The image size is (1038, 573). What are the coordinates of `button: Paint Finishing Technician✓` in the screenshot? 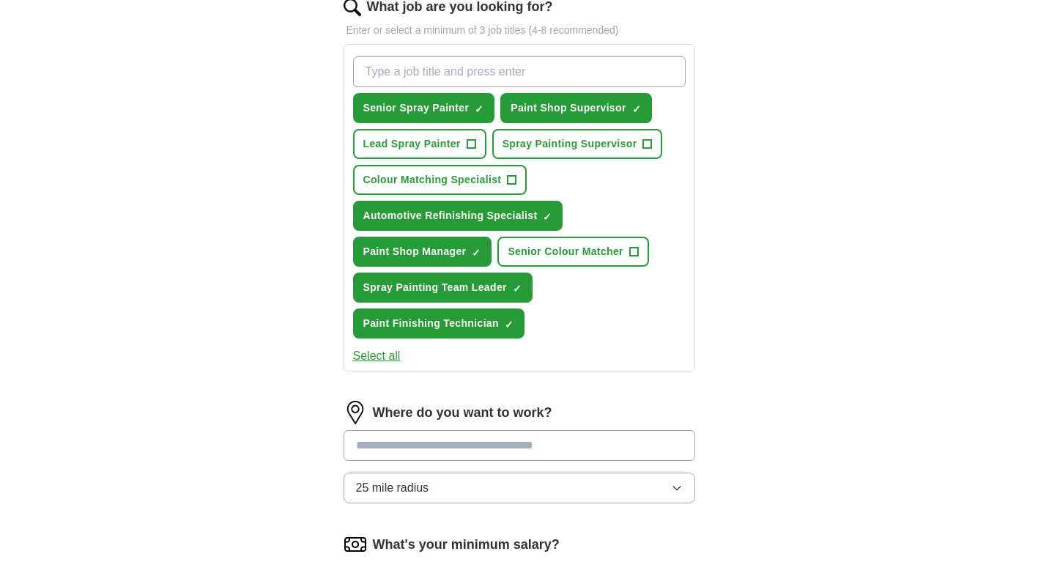 It's located at (439, 323).